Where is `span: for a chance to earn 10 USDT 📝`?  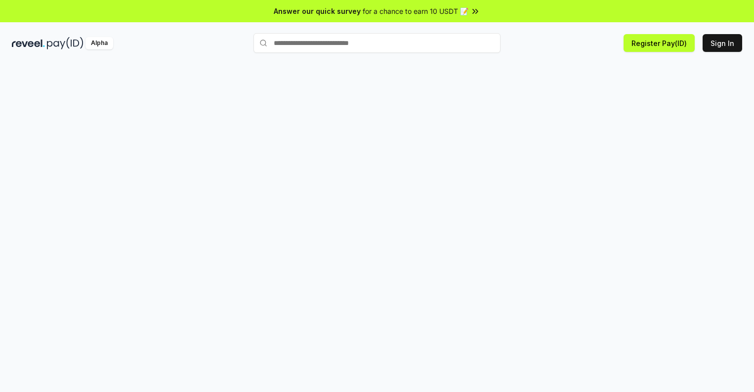 span: for a chance to earn 10 USDT 📝 is located at coordinates (416, 11).